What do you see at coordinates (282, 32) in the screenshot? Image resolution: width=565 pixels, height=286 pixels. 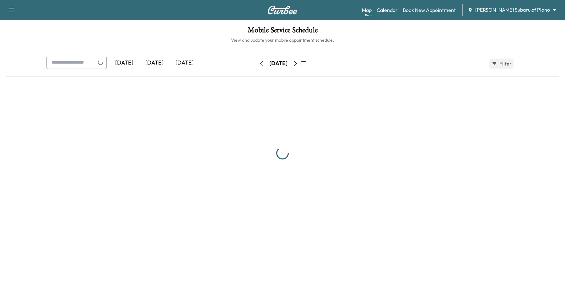 I see `h1: Mobile Service Schedule` at bounding box center [282, 32].